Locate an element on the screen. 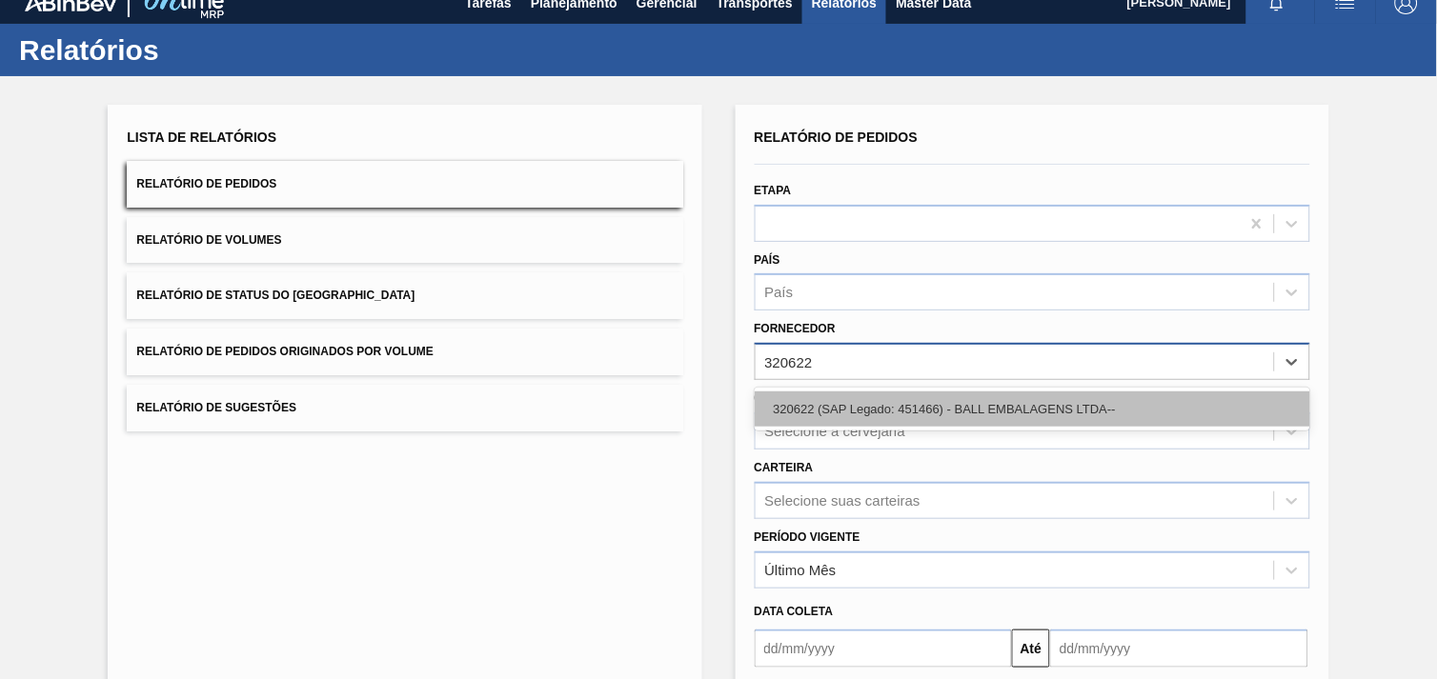 The image size is (1437, 679). button: Relatório de Sugestões is located at coordinates (404, 408).